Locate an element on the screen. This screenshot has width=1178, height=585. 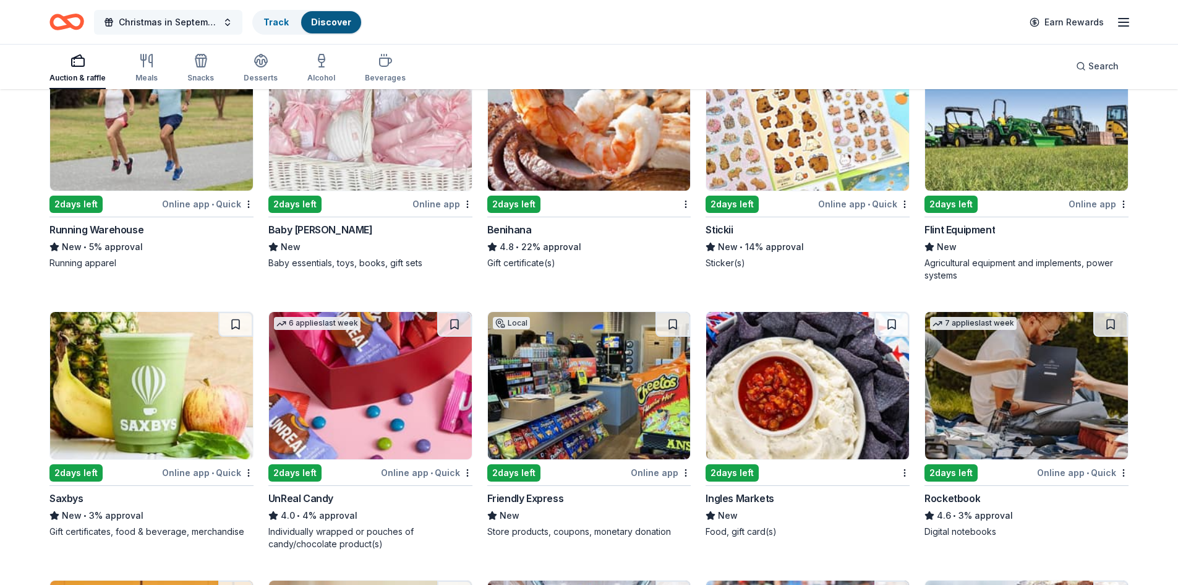
img: Image for Stickii is located at coordinates (808, 117).